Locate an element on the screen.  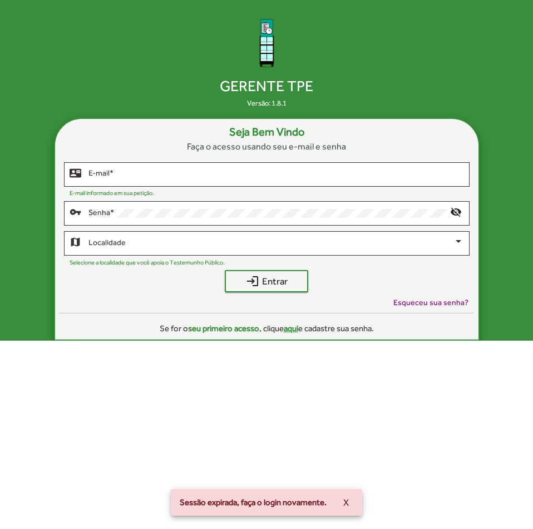
span: Esqueceu sua senha? is located at coordinates (430, 302).